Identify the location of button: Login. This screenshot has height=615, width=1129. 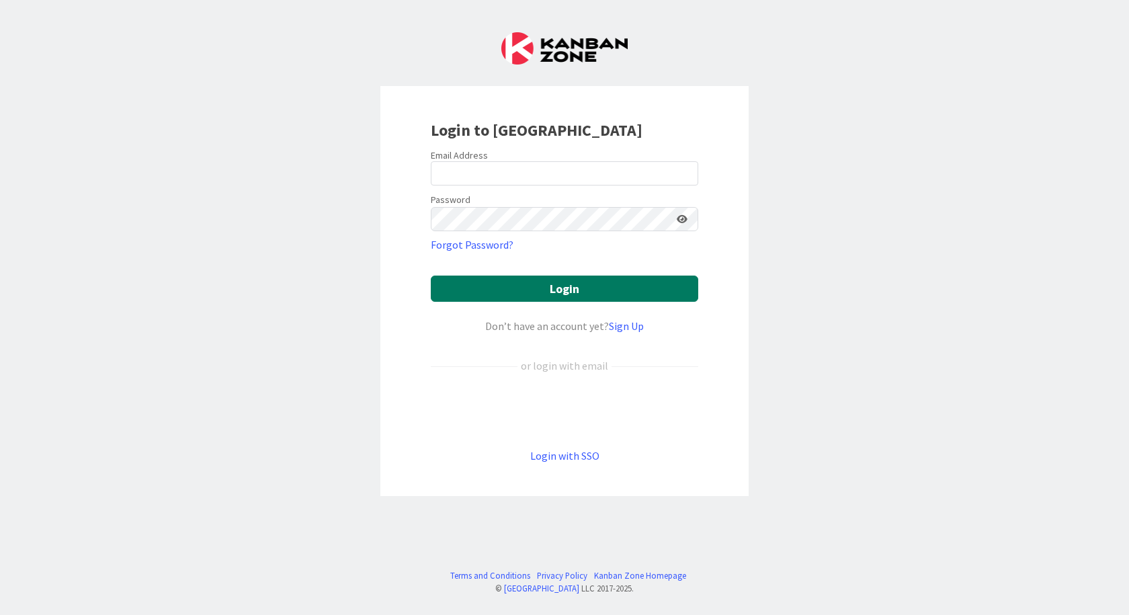
(564, 288).